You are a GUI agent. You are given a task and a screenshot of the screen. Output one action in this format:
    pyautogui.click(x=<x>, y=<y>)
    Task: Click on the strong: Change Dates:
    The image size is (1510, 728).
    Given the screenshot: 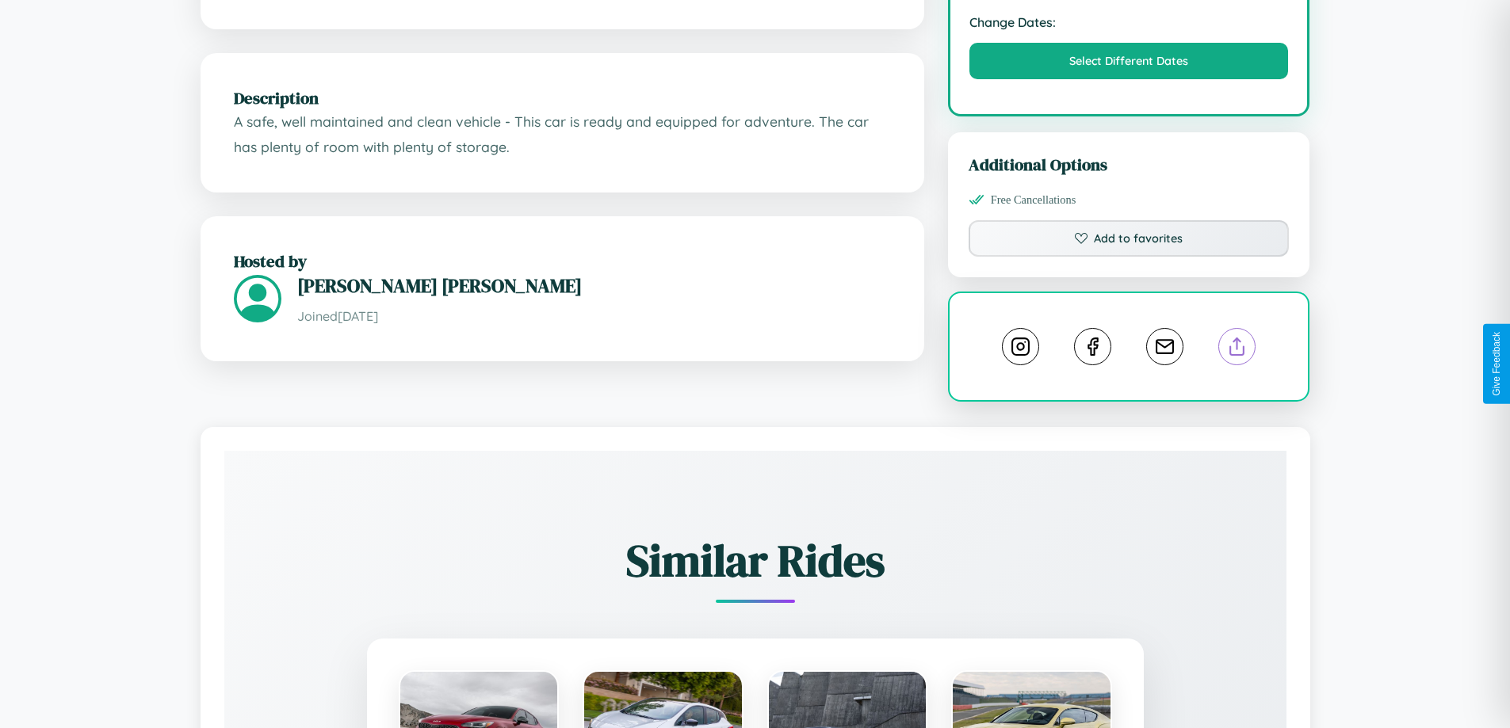 What is the action you would take?
    pyautogui.click(x=1129, y=22)
    